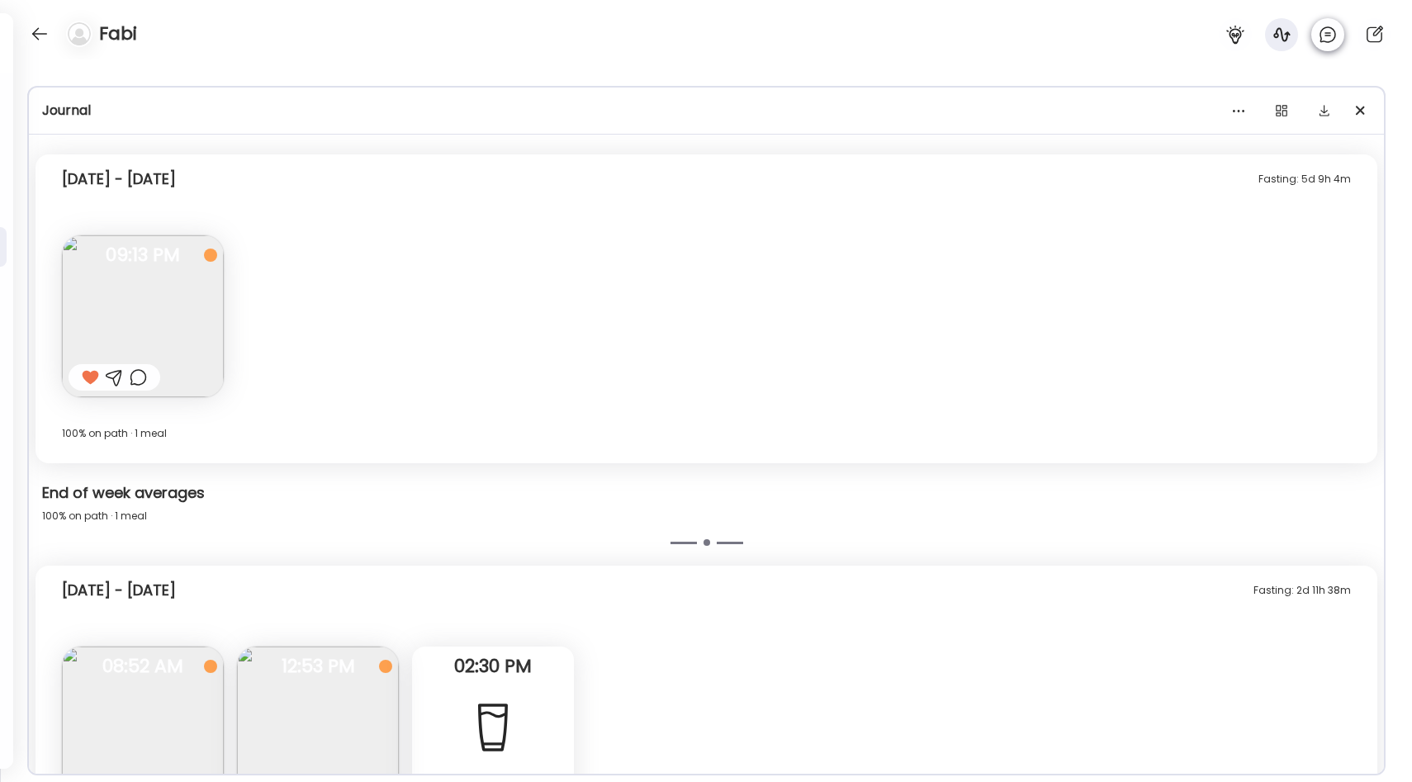  What do you see at coordinates (1305, 179) in the screenshot?
I see `div: Fasting: 5d 9h 4m` at bounding box center [1305, 179].